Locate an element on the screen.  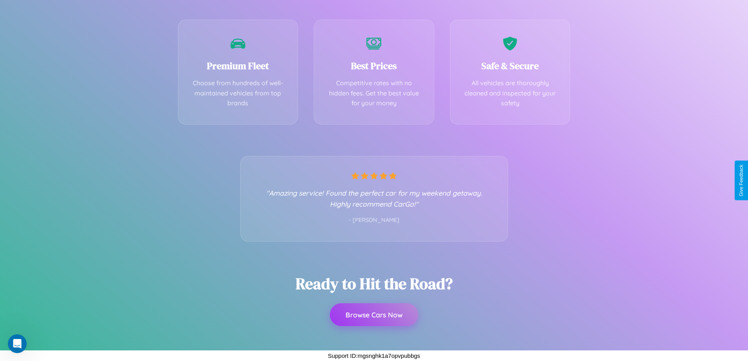
h3: Safe & Secure is located at coordinates (510, 66).